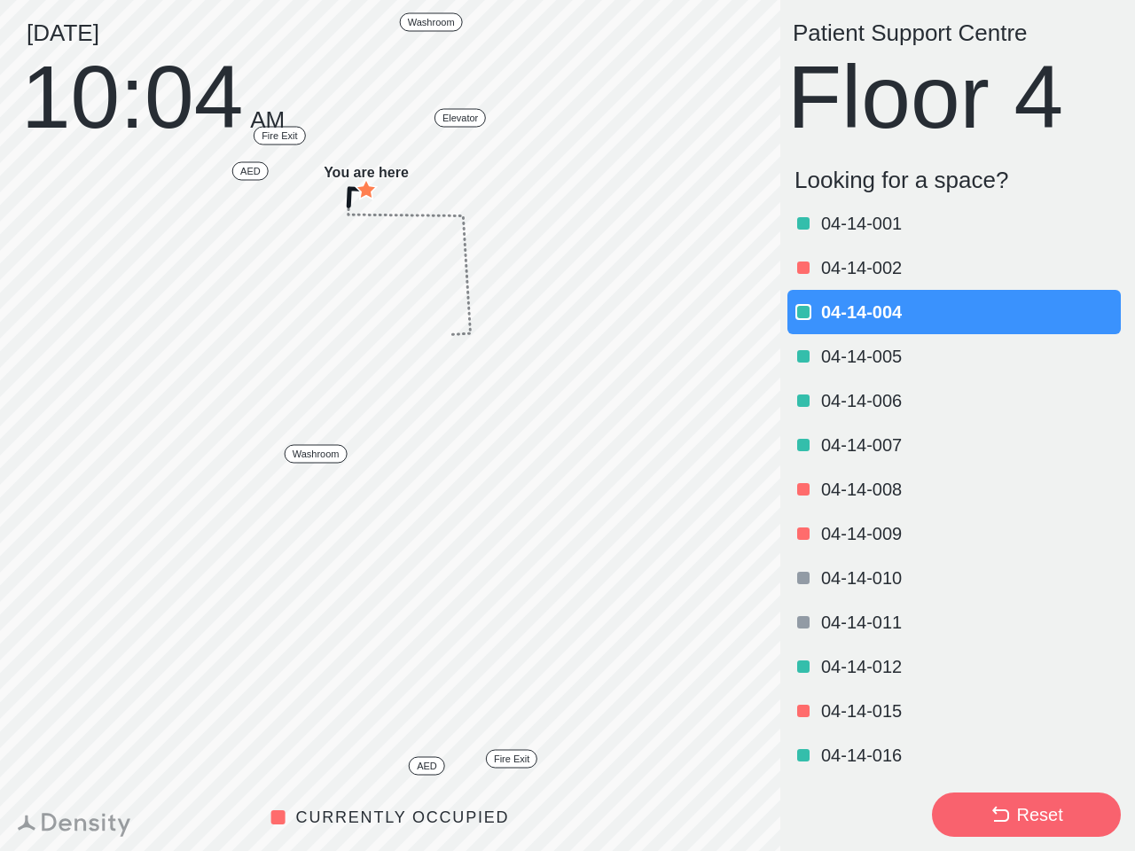 The width and height of the screenshot is (1135, 851). Describe the element at coordinates (969, 578) in the screenshot. I see `p: 04 - 14 - 010` at that location.